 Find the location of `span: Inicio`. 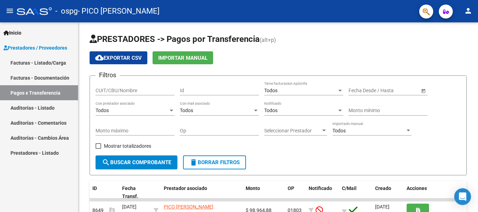

span: Inicio is located at coordinates (12, 33).